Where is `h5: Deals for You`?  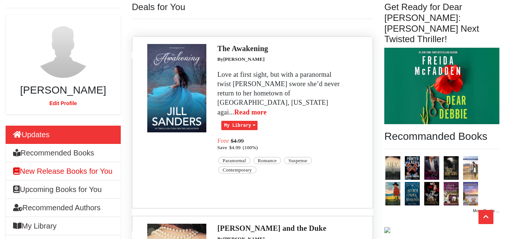
h5: Deals for You is located at coordinates (252, 7).